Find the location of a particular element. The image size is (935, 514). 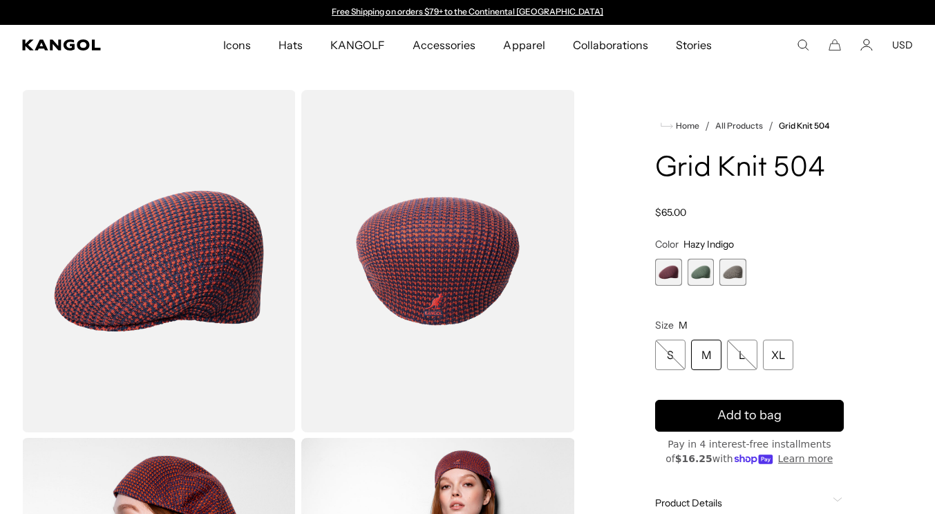

a: Stories is located at coordinates (694, 45).